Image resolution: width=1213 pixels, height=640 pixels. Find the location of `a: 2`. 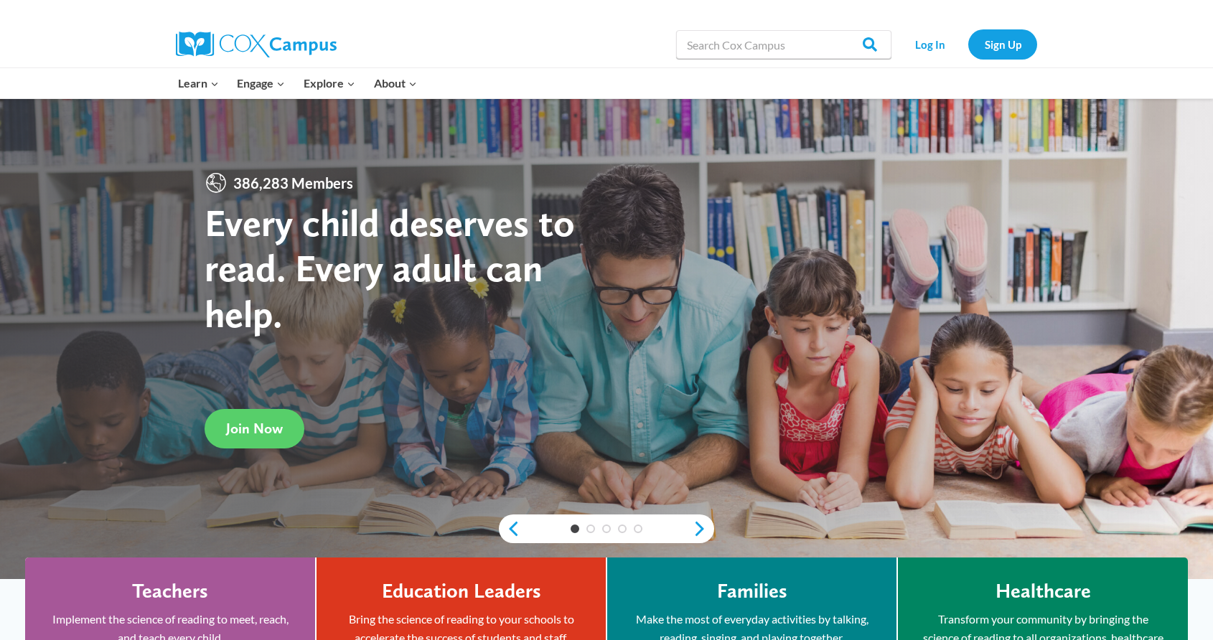

a: 2 is located at coordinates (591, 529).